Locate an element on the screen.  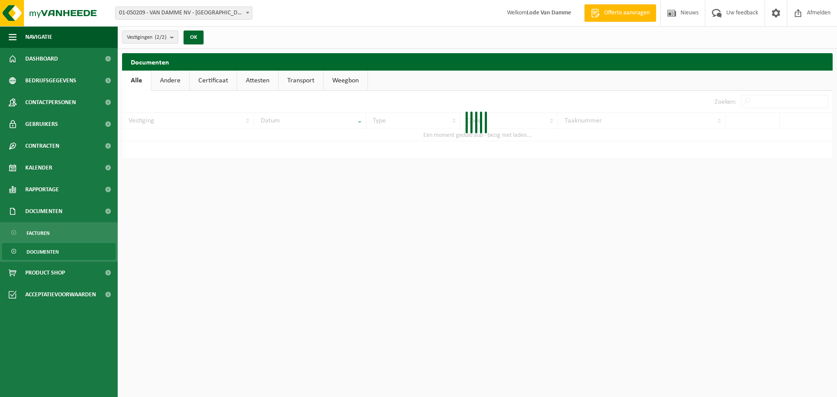
span: 01-050209 - VAN DAMME NV - WAREGEM is located at coordinates (184, 13).